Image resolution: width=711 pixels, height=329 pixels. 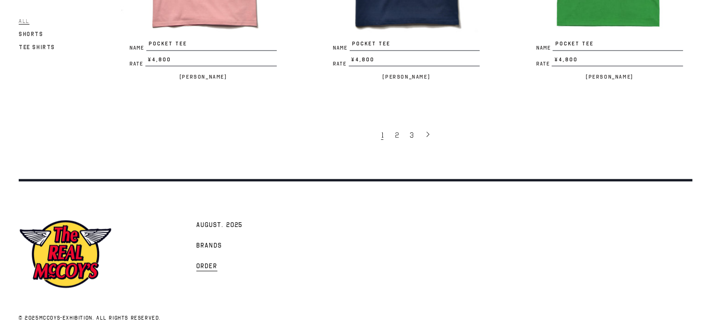 I want to click on span: 1, so click(x=382, y=135).